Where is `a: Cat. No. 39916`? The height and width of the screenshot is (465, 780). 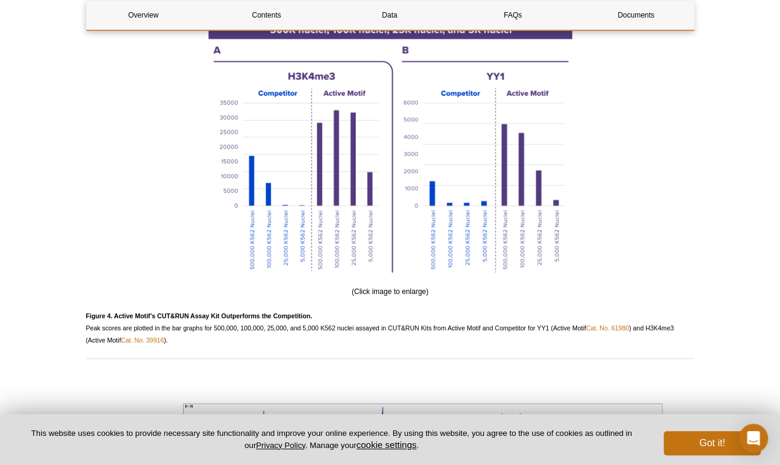 a: Cat. No. 39916 is located at coordinates (142, 340).